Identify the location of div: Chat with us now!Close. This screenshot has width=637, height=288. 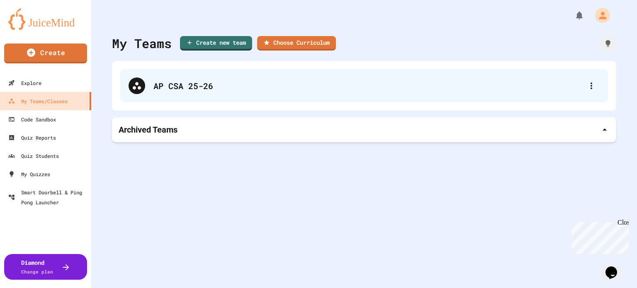
(30, 28).